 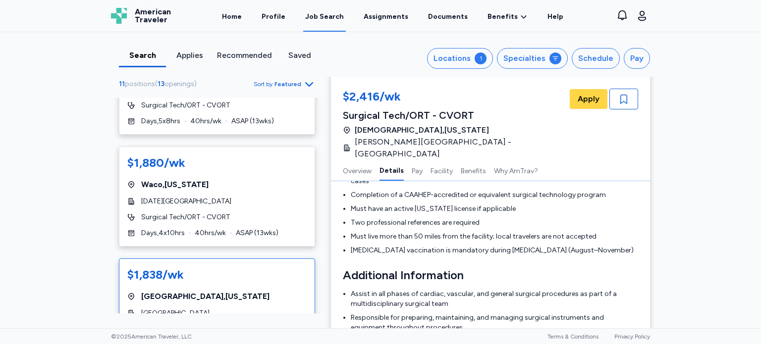 I want to click on div: Schedule, so click(x=596, y=58).